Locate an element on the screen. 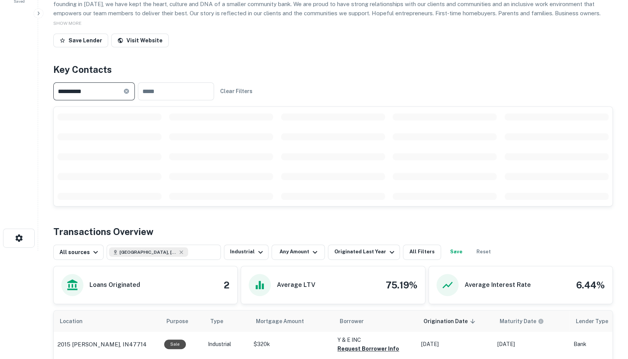 The image size is (628, 359). th: Location is located at coordinates (107, 321).